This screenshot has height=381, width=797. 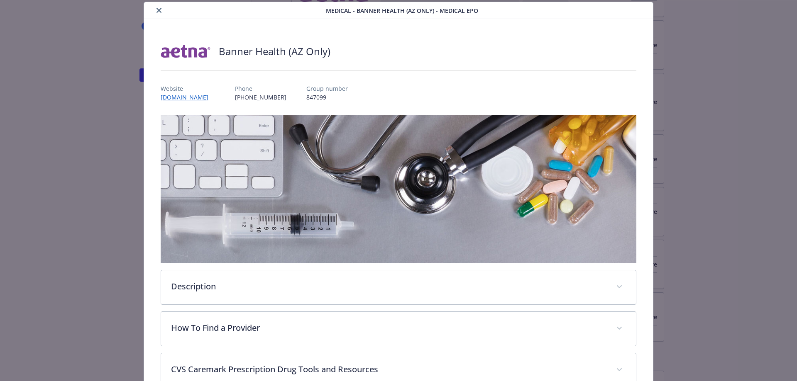 I want to click on img: banner, so click(x=398, y=189).